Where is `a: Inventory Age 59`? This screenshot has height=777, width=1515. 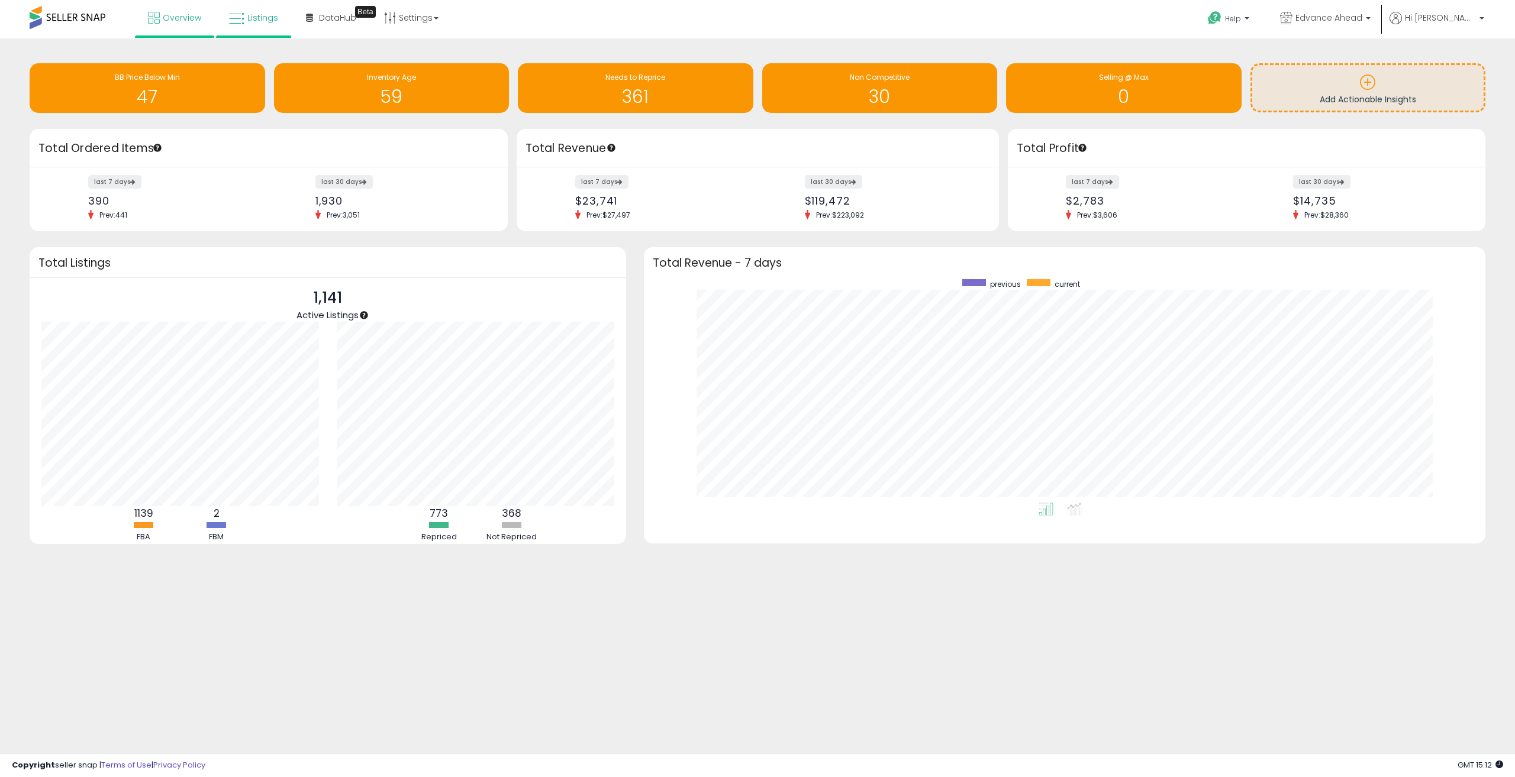
a: Inventory Age 59 is located at coordinates (392, 88).